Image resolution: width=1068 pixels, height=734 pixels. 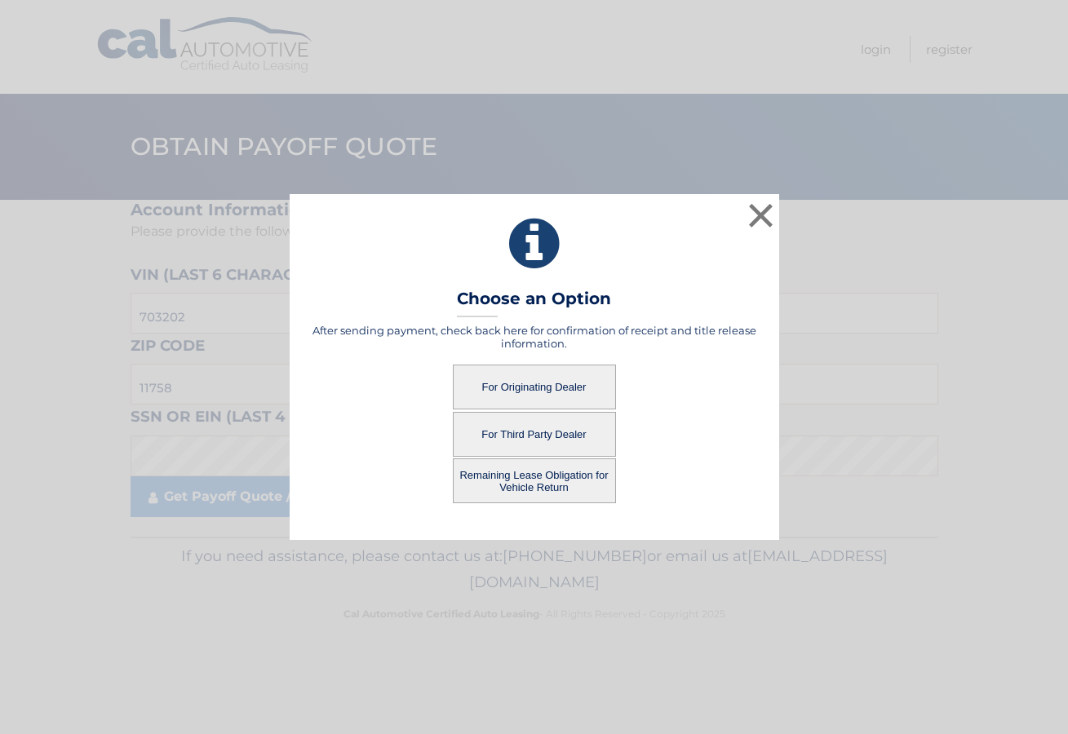 What do you see at coordinates (534, 387) in the screenshot?
I see `button: For Originating Dealer` at bounding box center [534, 387].